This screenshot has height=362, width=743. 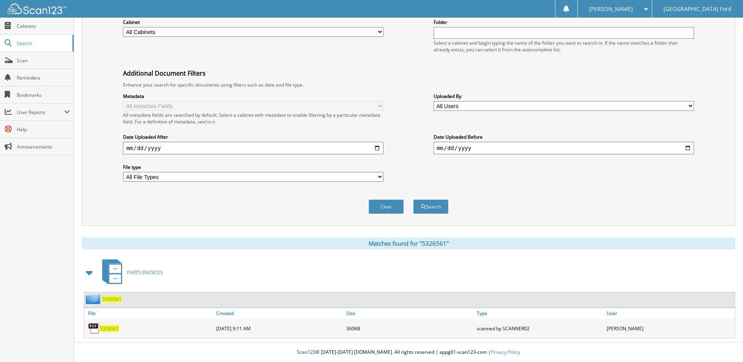 I want to click on button: Clear, so click(x=386, y=206).